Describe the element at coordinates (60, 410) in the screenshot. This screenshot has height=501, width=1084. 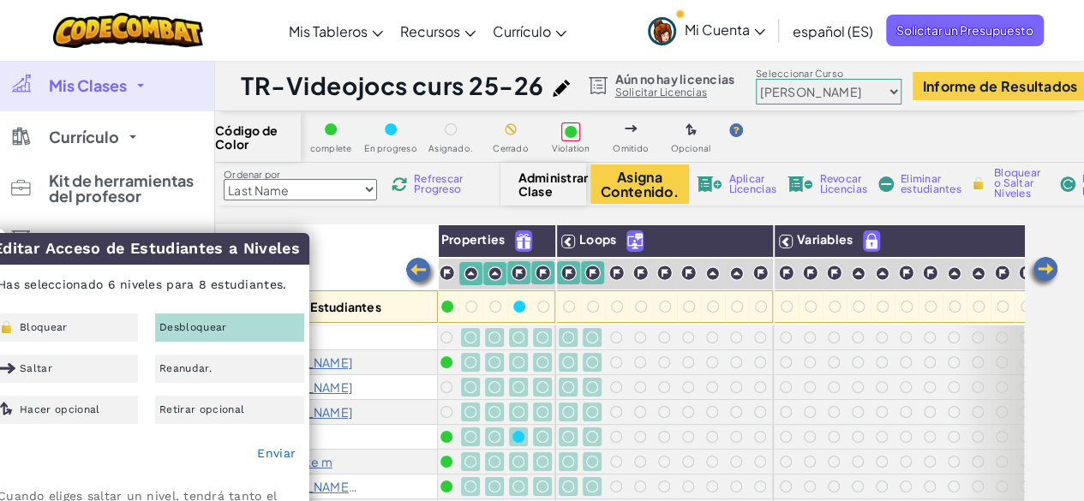
I see `span: Hacer opcional` at that location.